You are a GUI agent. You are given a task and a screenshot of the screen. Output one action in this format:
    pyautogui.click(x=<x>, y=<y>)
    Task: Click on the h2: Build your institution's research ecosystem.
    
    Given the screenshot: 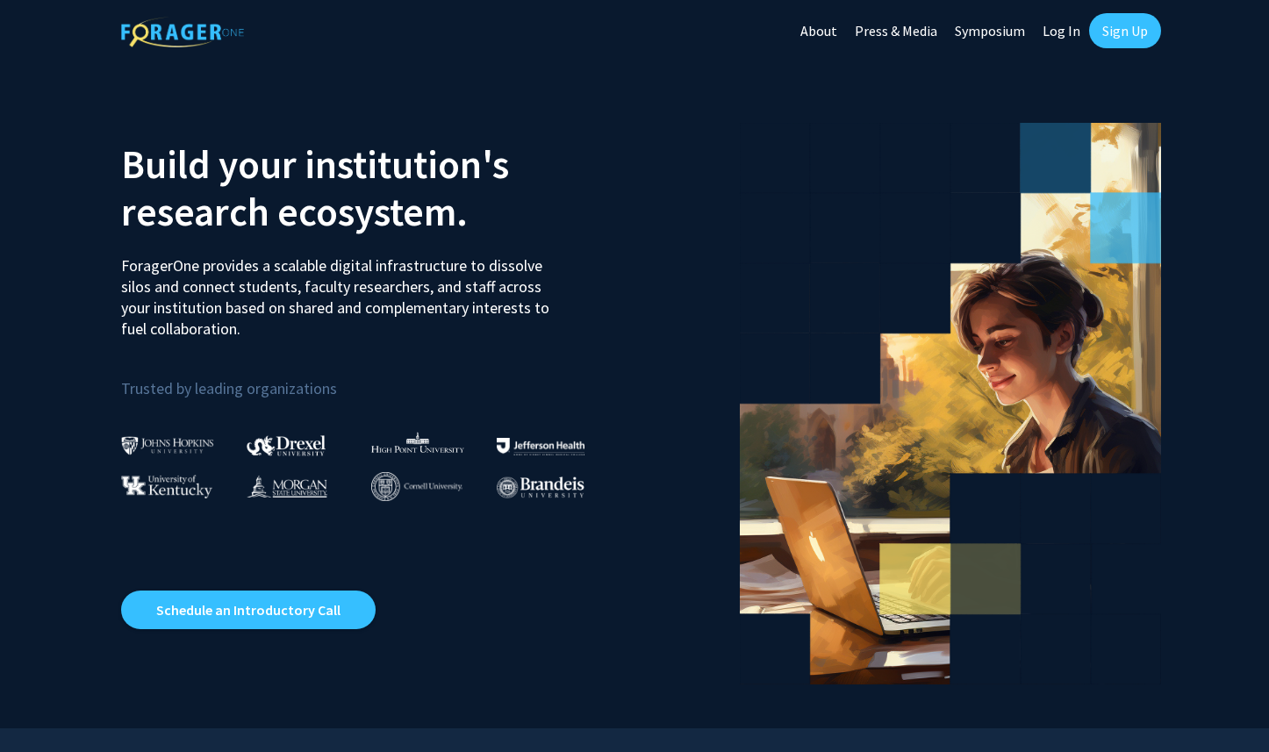 What is the action you would take?
    pyautogui.click(x=371, y=188)
    